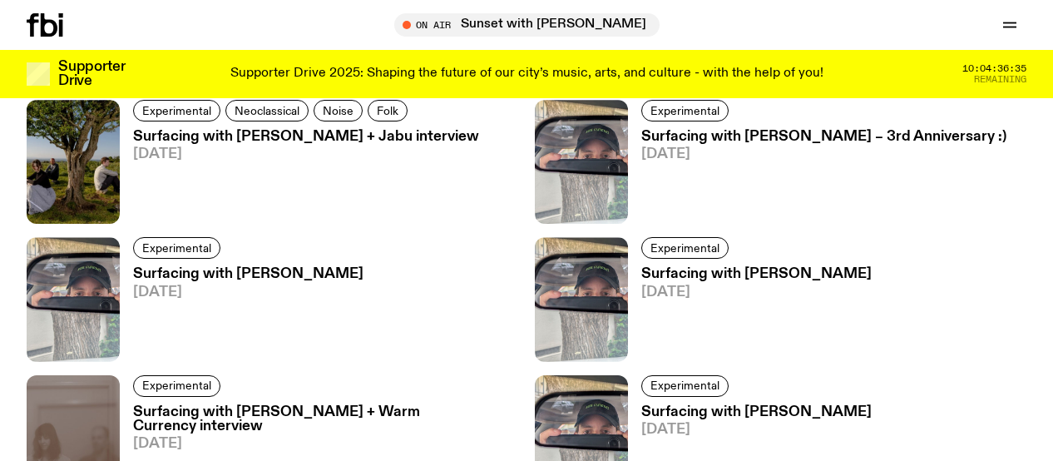 The height and width of the screenshot is (461, 1053). I want to click on p: Supporter Drive 2025: Shaping the future of our city’s music, arts, and culture - with the help o..., so click(527, 74).